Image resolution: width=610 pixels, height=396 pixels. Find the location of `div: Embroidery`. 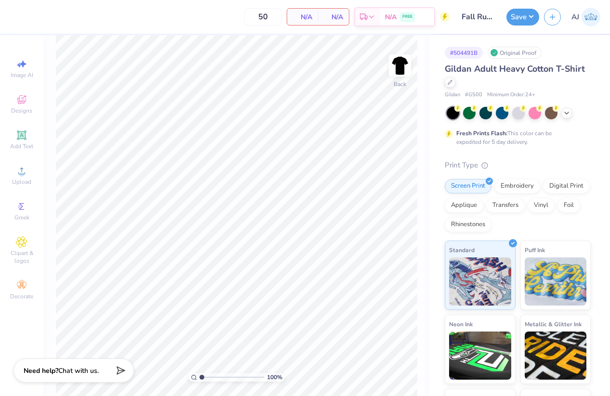

div: Embroidery is located at coordinates (517, 186).